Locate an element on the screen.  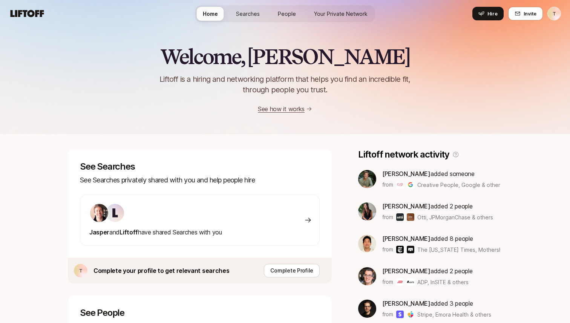
span: have shared Searches with you is located at coordinates (156, 232).